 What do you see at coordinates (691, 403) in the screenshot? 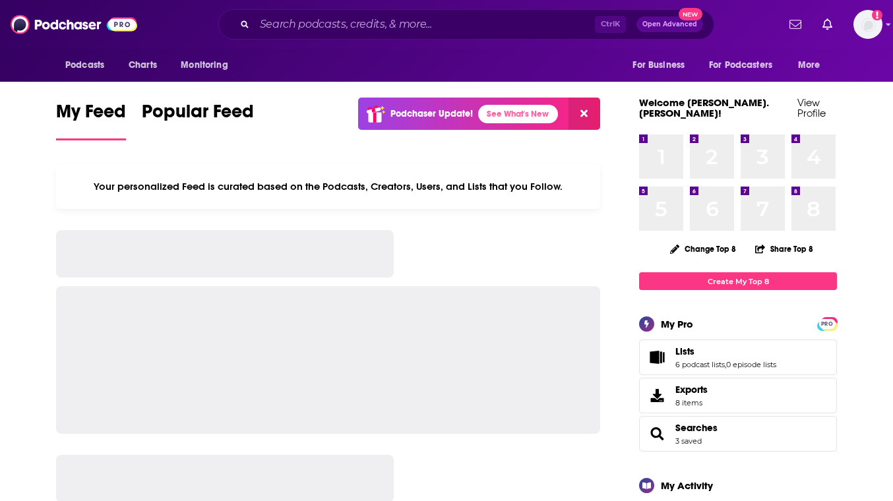
I see `span: 8 items` at bounding box center [691, 403].